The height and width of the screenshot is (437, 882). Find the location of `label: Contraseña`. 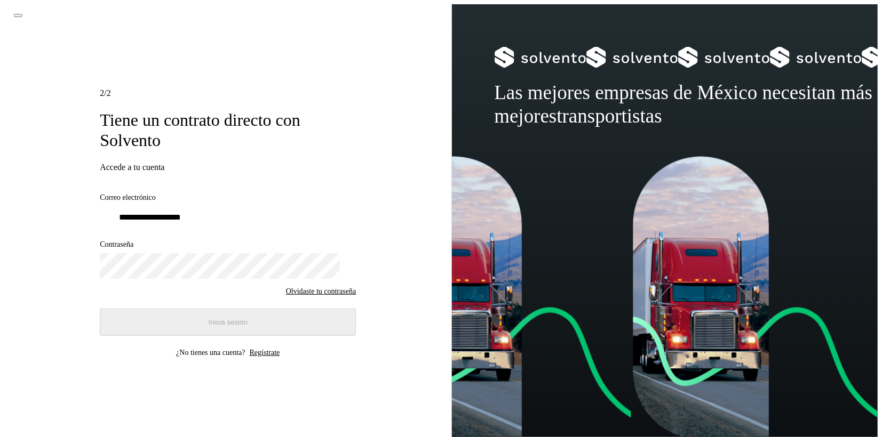

label: Contraseña is located at coordinates (228, 245).